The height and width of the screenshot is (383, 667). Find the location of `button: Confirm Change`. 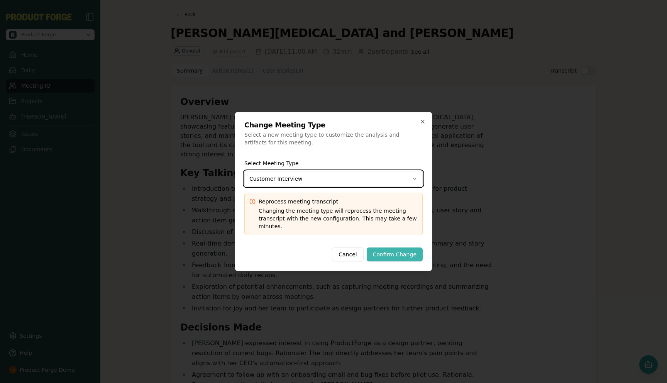

button: Confirm Change is located at coordinates (395, 254).